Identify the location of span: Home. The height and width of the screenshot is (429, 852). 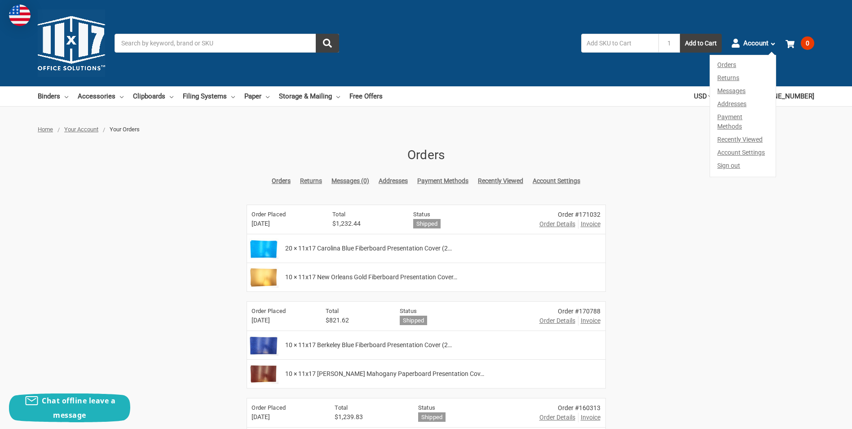
(45, 129).